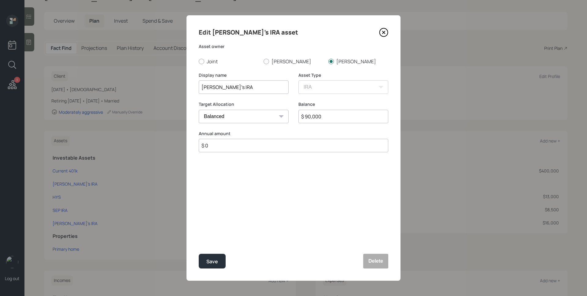  What do you see at coordinates (212, 262) in the screenshot?
I see `div: Save` at bounding box center [212, 262].